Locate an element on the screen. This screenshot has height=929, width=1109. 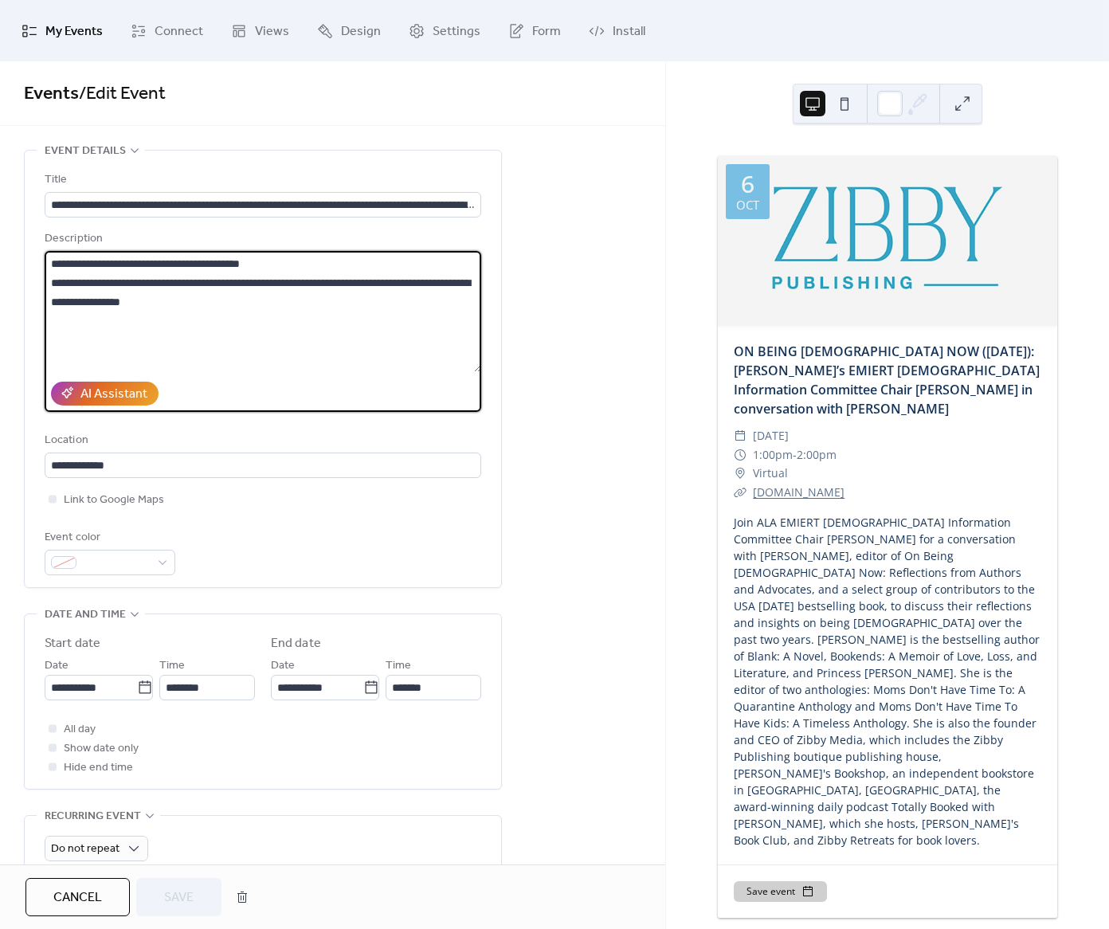
span: / Edit Event is located at coordinates (122, 94).